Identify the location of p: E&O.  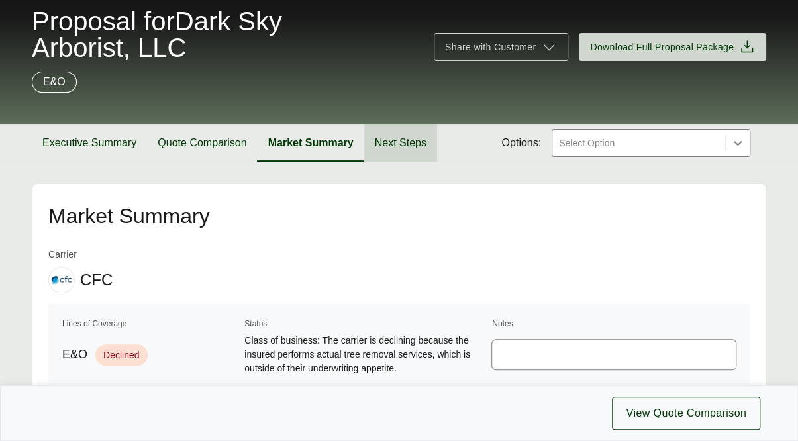
(54, 82).